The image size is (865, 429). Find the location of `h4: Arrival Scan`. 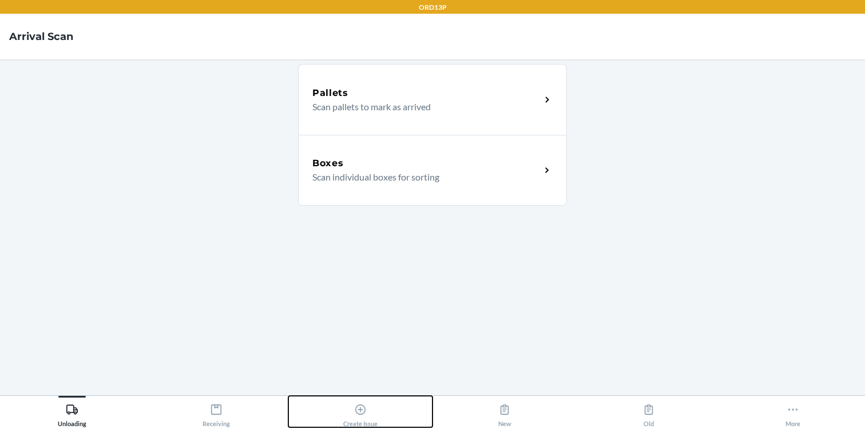

h4: Arrival Scan is located at coordinates (41, 37).